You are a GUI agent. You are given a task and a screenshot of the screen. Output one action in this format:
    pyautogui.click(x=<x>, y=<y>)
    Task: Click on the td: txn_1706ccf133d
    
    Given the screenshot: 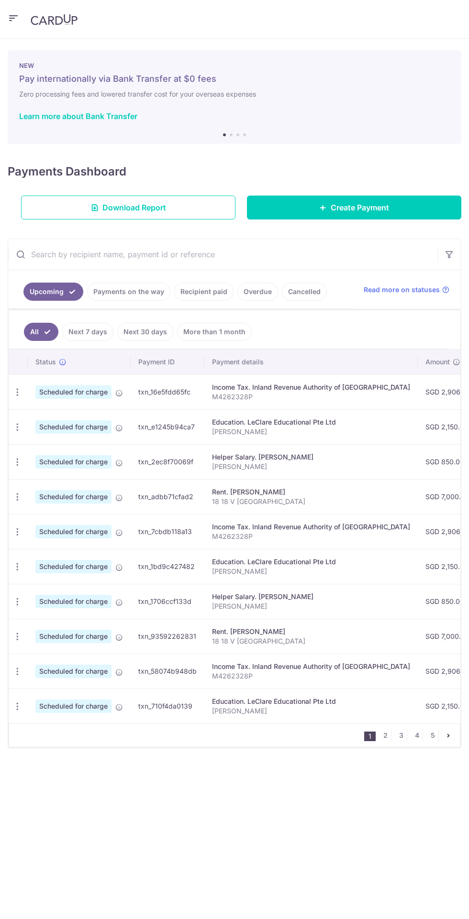 What is the action you would take?
    pyautogui.click(x=167, y=601)
    